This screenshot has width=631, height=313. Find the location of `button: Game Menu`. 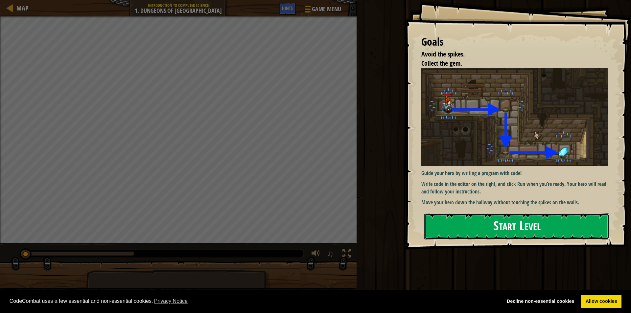

button: Game Menu is located at coordinates (322, 10).